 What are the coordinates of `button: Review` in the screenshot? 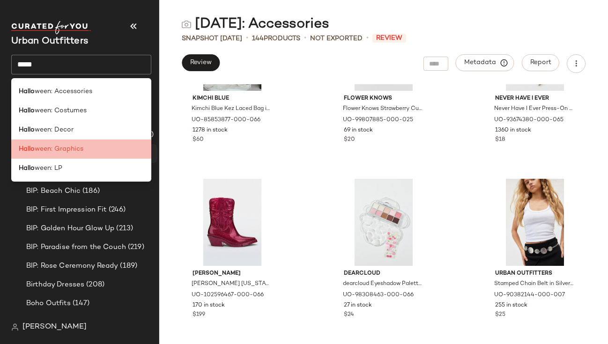 It's located at (200, 63).